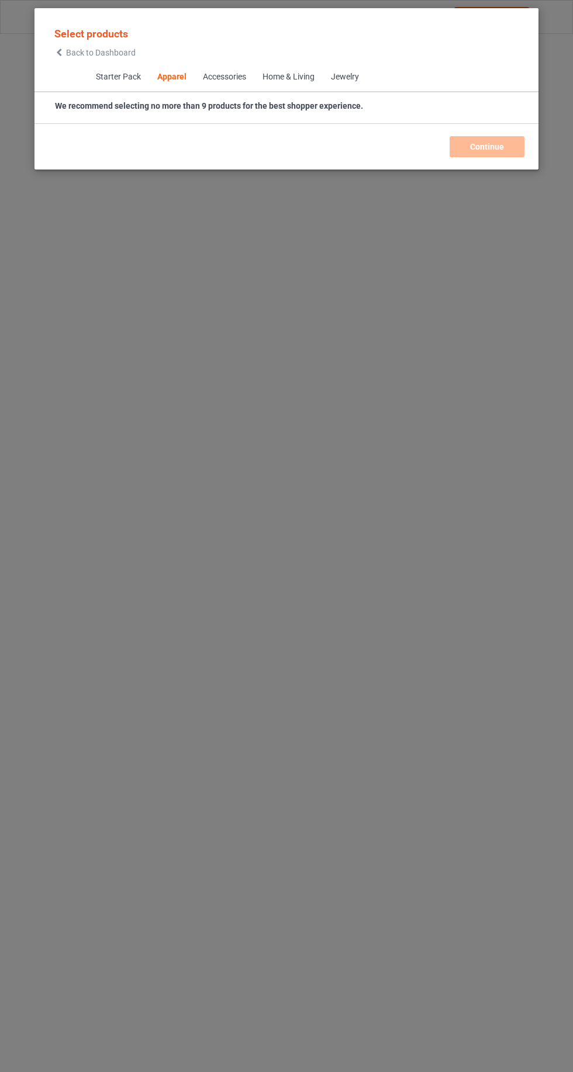  Describe the element at coordinates (171, 77) in the screenshot. I see `div: Apparel` at that location.